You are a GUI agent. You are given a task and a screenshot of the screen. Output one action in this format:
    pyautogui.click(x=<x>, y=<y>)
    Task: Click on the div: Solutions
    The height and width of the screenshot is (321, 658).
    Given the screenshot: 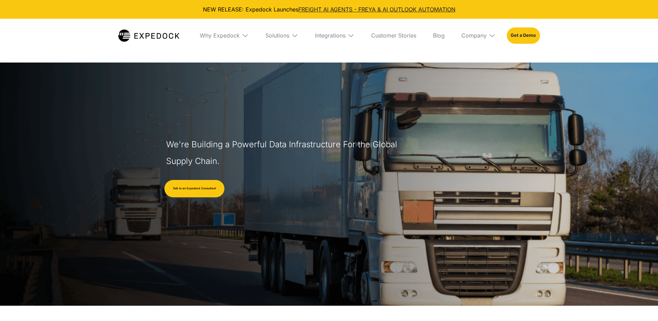 What is the action you would take?
    pyautogui.click(x=277, y=35)
    